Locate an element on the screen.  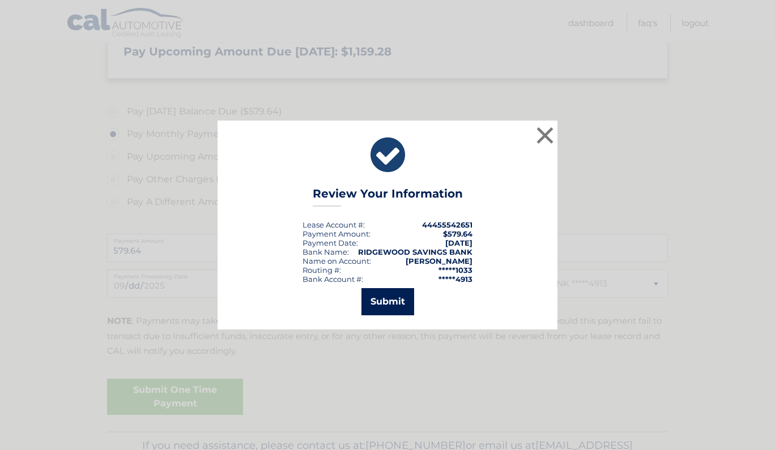
div: Lease Account #: is located at coordinates (334, 225).